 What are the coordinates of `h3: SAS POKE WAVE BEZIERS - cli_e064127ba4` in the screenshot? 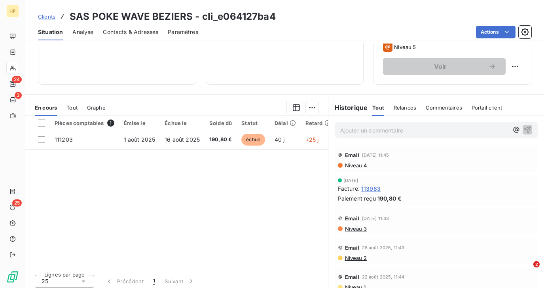 It's located at (172, 17).